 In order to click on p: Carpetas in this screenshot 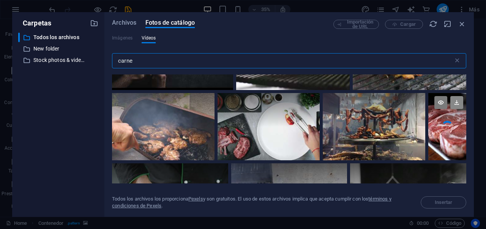, I will do `click(35, 23)`.